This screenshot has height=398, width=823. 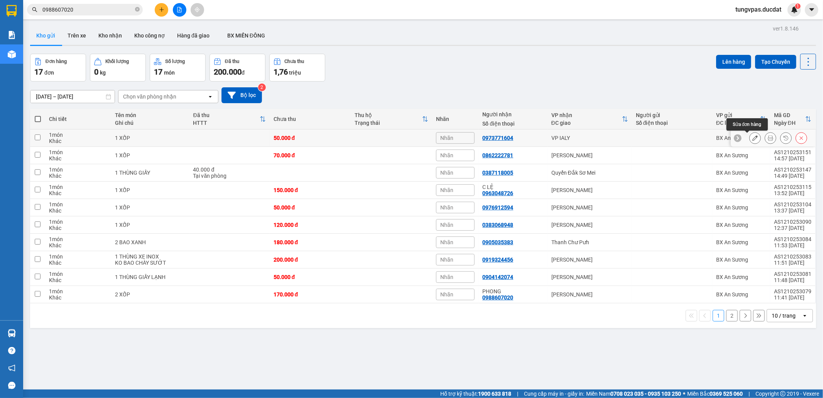 What do you see at coordinates (747, 124) in the screenshot?
I see `div: Sửa đơn hàng` at bounding box center [747, 124].